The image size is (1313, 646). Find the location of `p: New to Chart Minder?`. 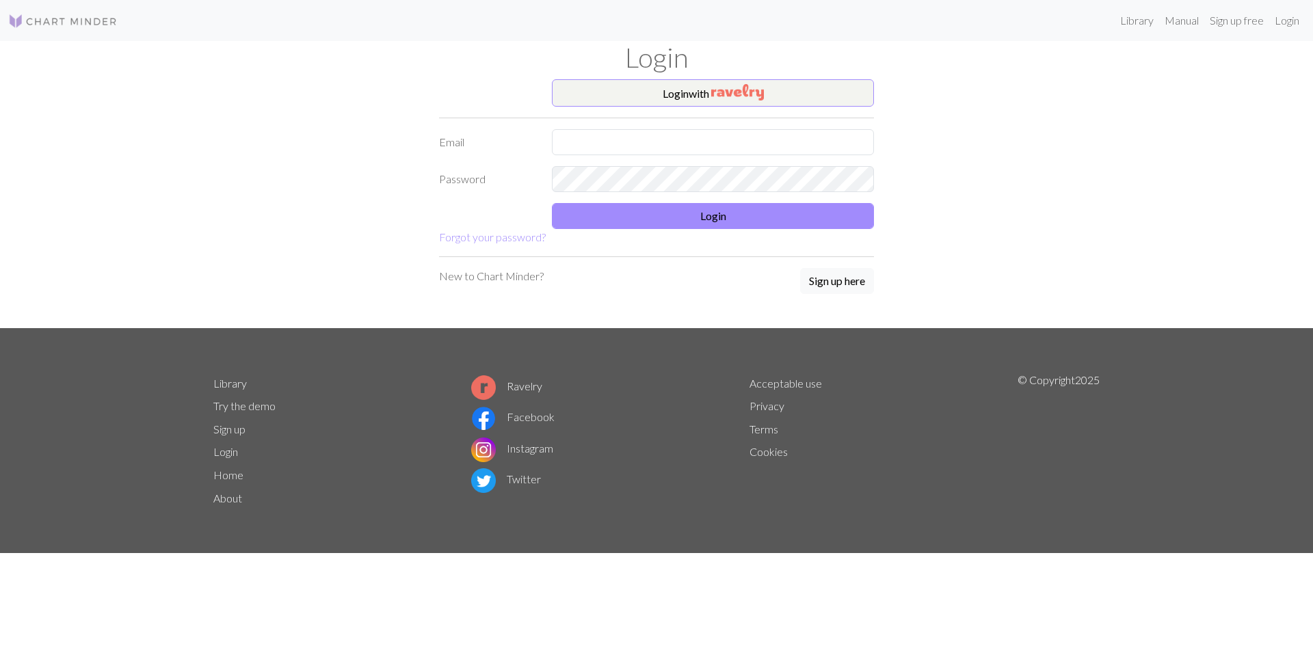

p: New to Chart Minder? is located at coordinates (491, 276).